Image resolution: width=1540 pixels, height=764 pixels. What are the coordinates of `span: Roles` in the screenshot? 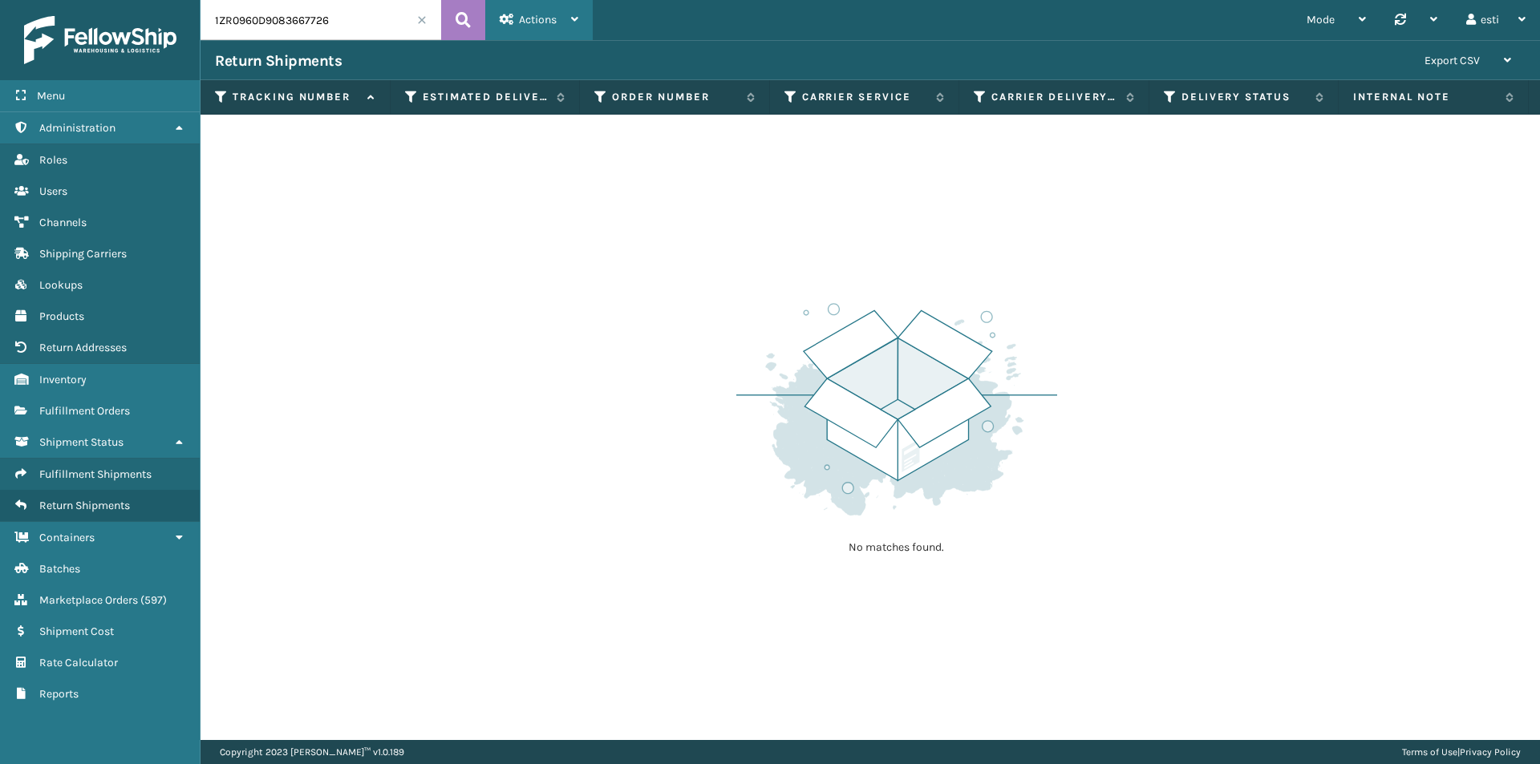 It's located at (53, 160).